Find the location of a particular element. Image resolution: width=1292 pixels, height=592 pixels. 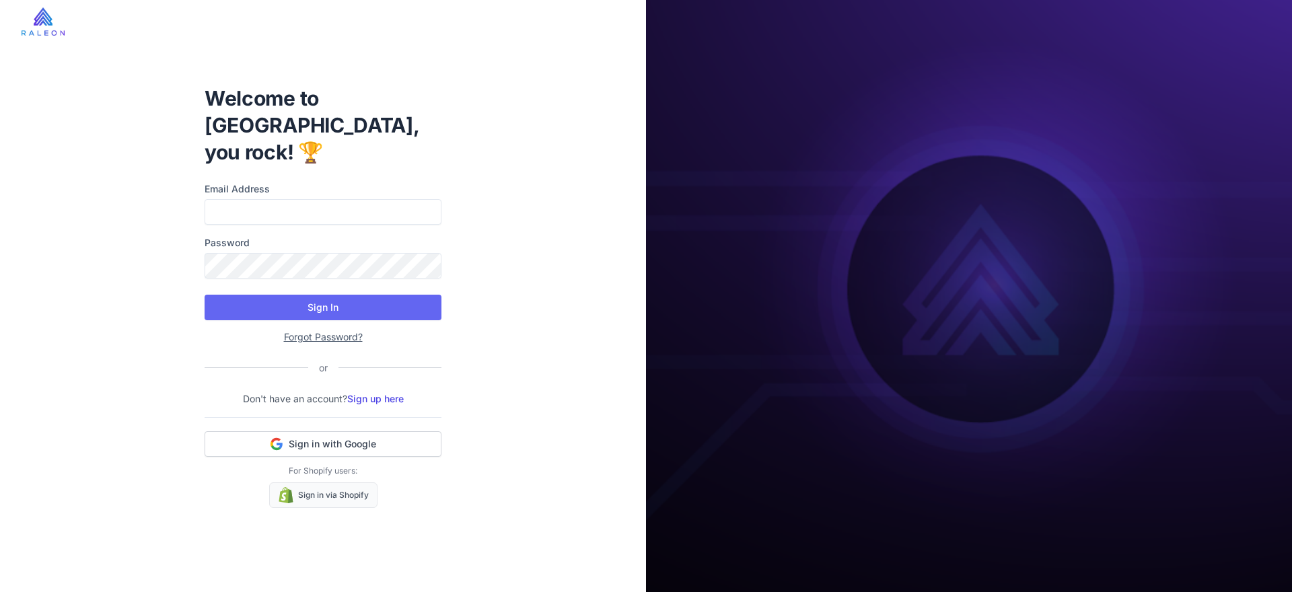

a: Forgot Password? is located at coordinates (323, 336).